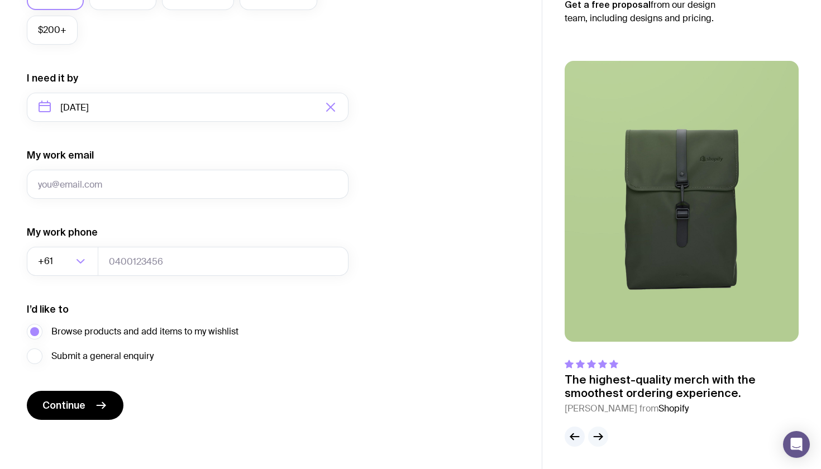 The width and height of the screenshot is (821, 469). Describe the element at coordinates (46, 261) in the screenshot. I see `span: +61` at that location.